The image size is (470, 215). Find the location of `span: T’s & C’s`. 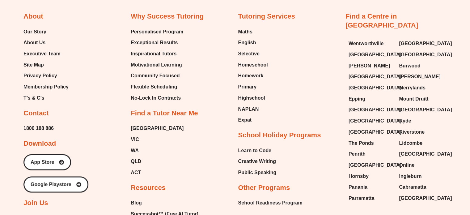

span: T’s & C’s is located at coordinates (34, 98).